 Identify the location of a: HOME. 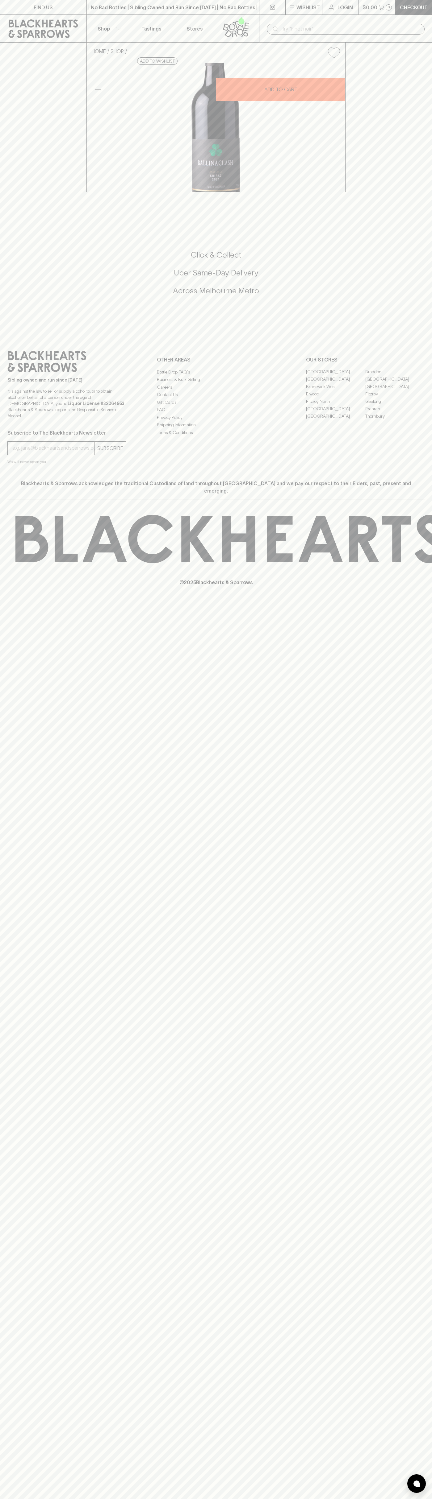
(99, 51).